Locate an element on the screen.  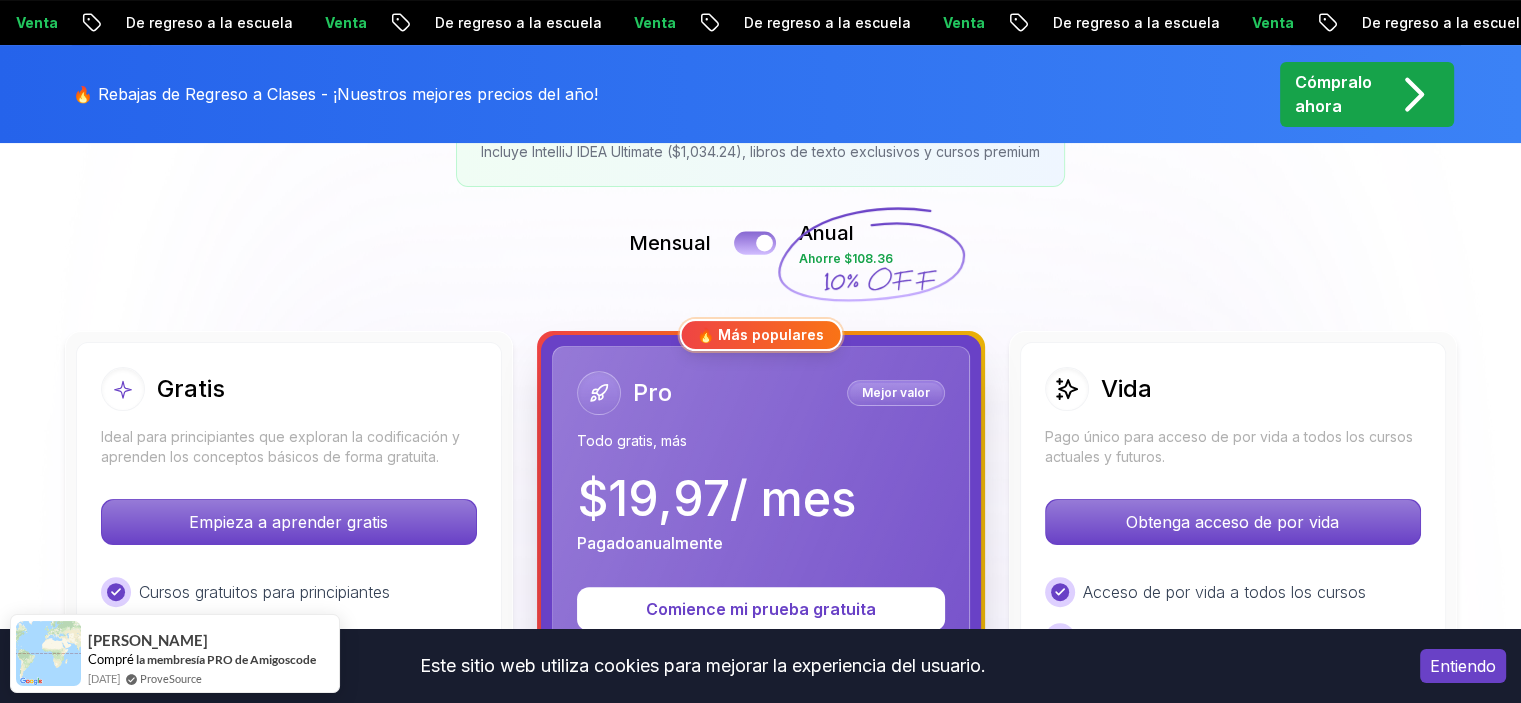
font: Mensual is located at coordinates (670, 243).